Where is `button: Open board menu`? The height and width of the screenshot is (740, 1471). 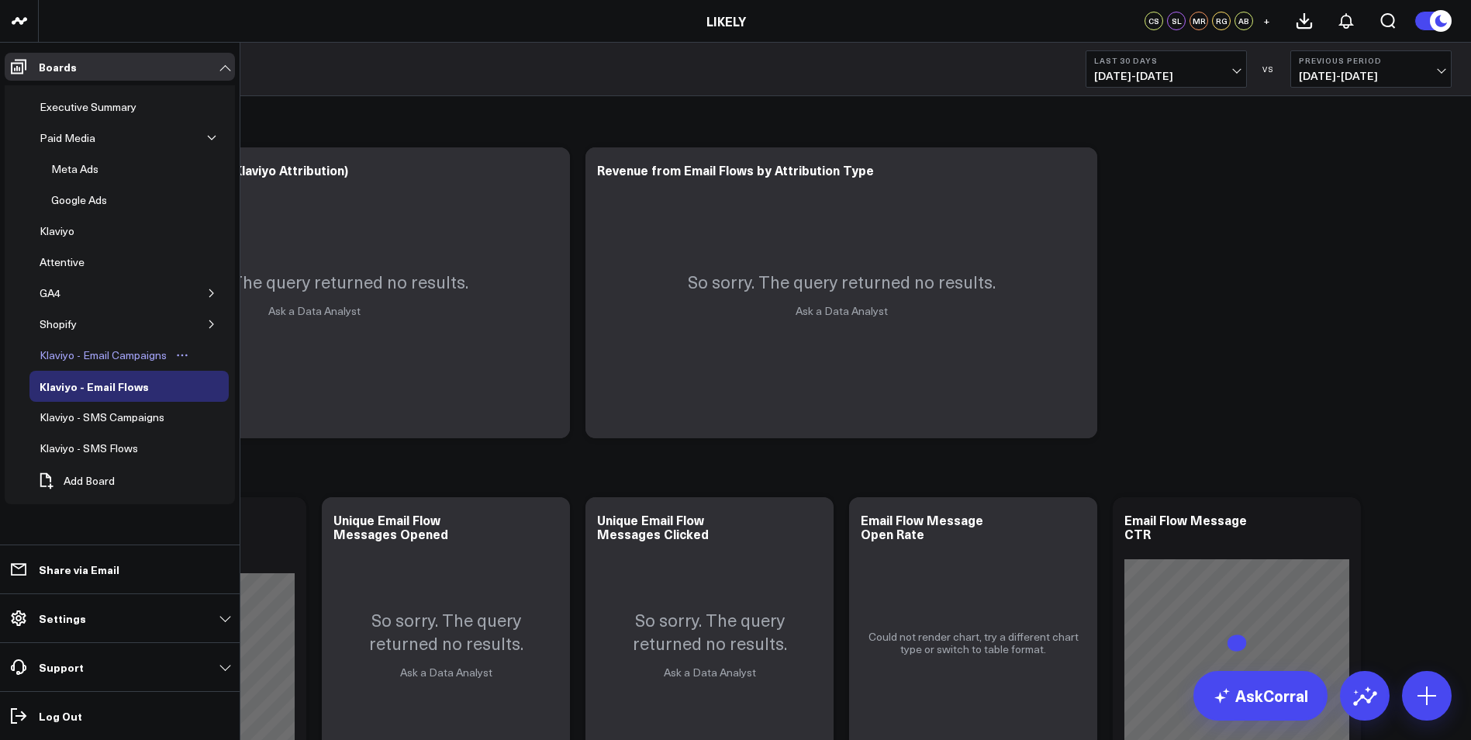
button: Open board menu is located at coordinates (182, 355).